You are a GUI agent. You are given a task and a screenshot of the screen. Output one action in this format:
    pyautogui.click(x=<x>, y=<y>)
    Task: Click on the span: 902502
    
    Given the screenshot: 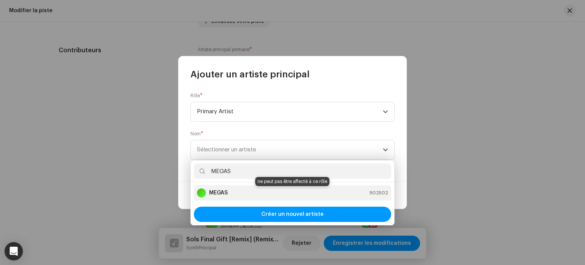 What is the action you would take?
    pyautogui.click(x=379, y=193)
    